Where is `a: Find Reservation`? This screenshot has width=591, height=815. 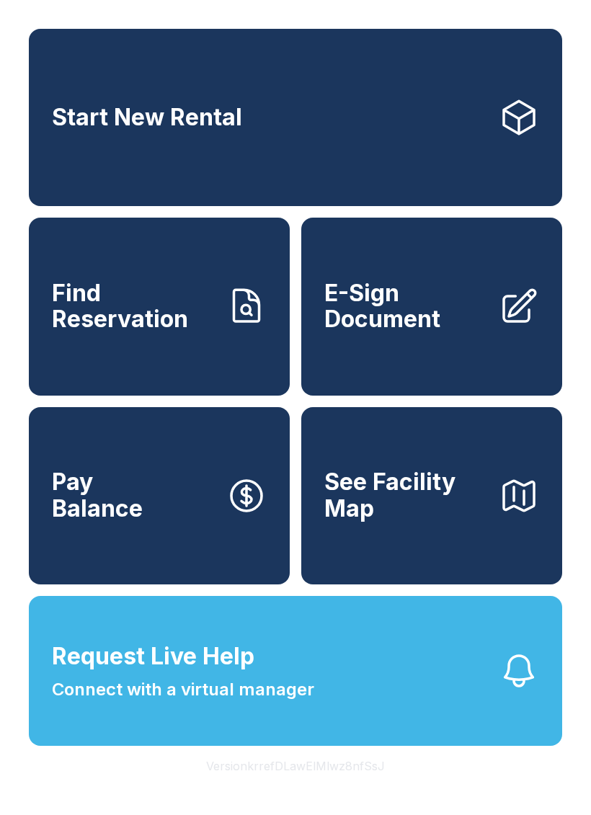 a: Find Reservation is located at coordinates (159, 306).